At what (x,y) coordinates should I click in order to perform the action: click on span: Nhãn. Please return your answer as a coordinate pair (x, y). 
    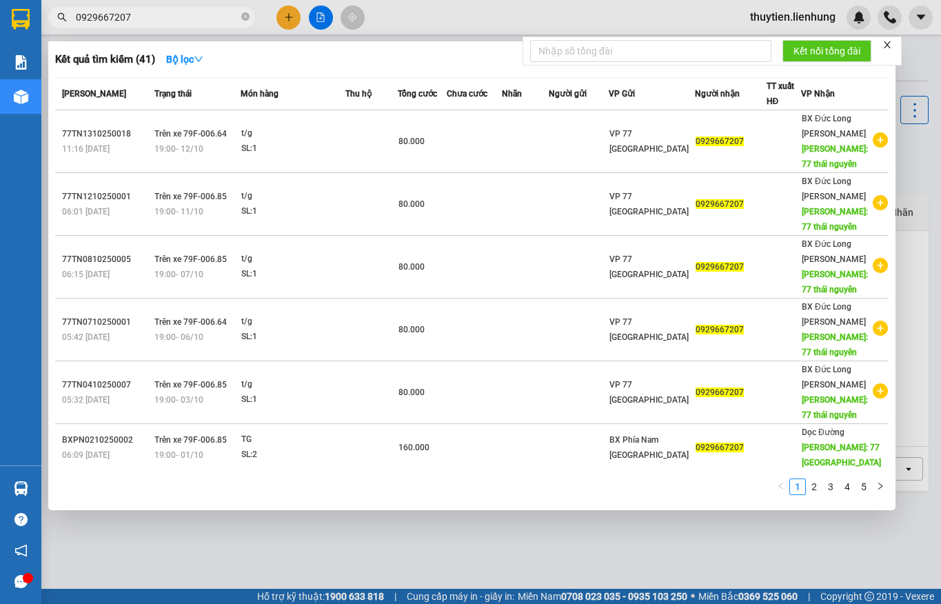
    Looking at the image, I should click on (511, 94).